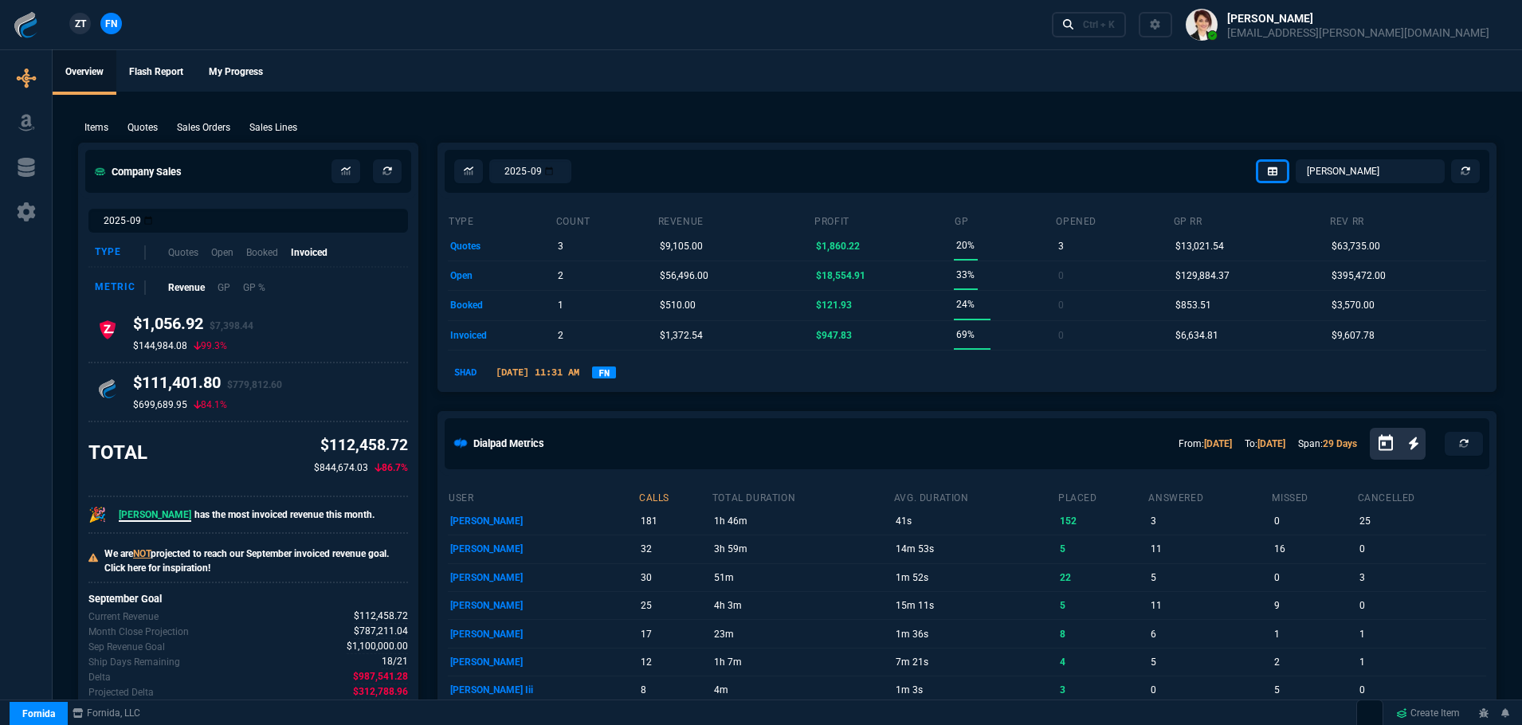 Image resolution: width=1522 pixels, height=725 pixels. What do you see at coordinates (231, 326) in the screenshot?
I see `span: $7,398.44` at bounding box center [231, 326].